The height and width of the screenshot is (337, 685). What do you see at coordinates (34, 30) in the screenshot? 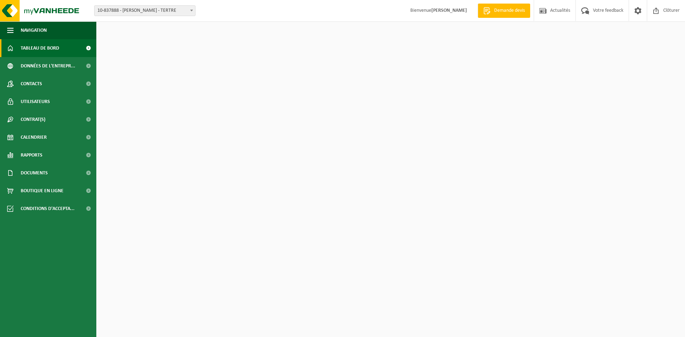
I see `span: Navigation` at bounding box center [34, 30].